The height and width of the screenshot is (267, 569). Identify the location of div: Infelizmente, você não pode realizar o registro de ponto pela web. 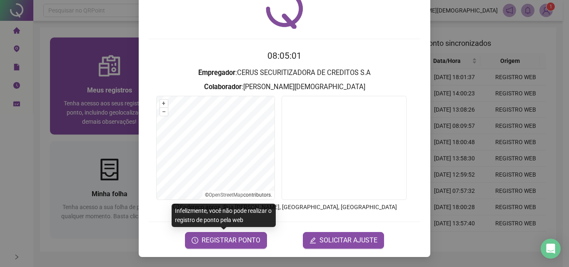
(224, 215).